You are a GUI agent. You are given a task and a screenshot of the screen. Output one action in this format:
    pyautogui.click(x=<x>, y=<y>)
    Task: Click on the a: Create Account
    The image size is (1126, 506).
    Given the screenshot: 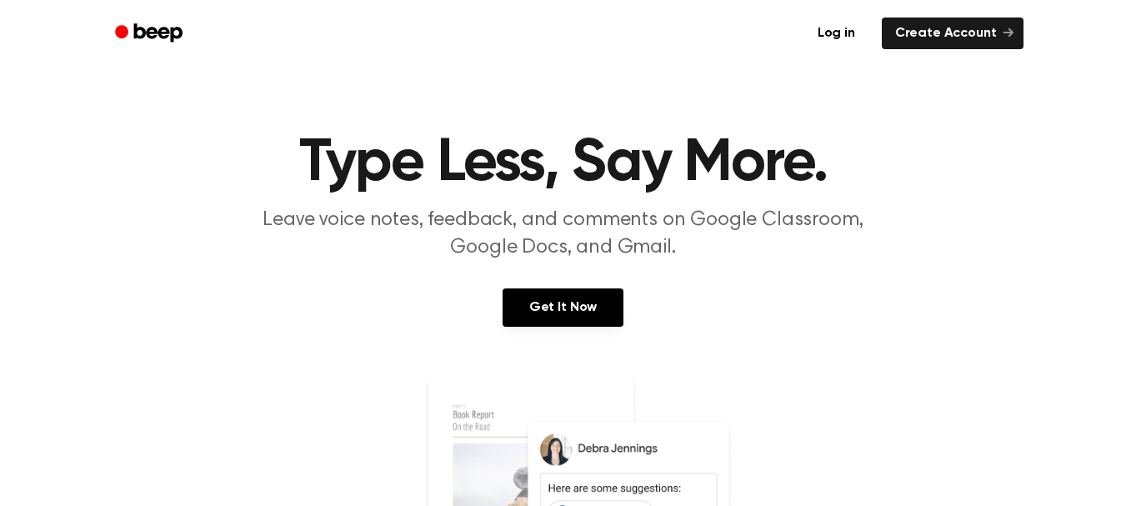 What is the action you would take?
    pyautogui.click(x=953, y=33)
    